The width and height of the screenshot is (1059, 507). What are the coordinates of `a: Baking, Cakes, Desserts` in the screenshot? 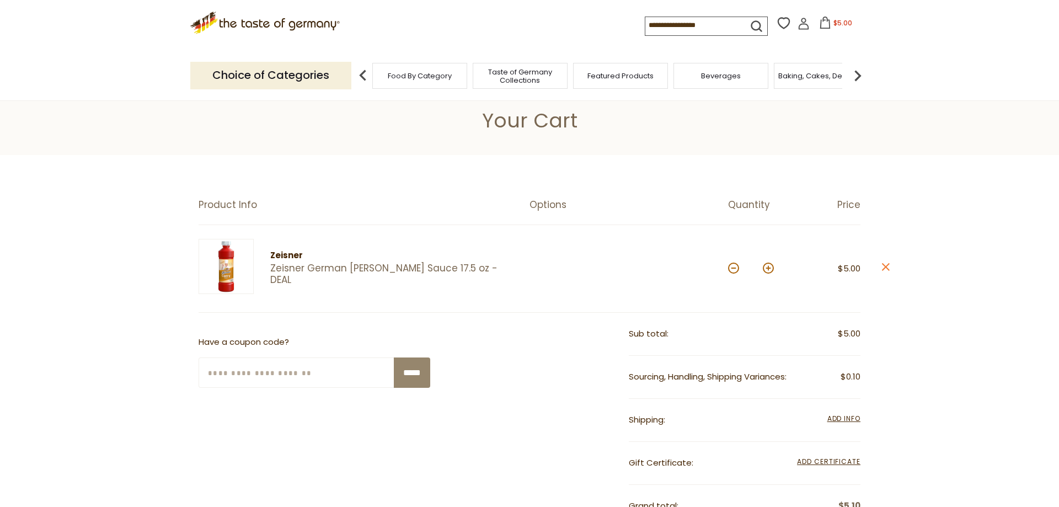 It's located at (820, 76).